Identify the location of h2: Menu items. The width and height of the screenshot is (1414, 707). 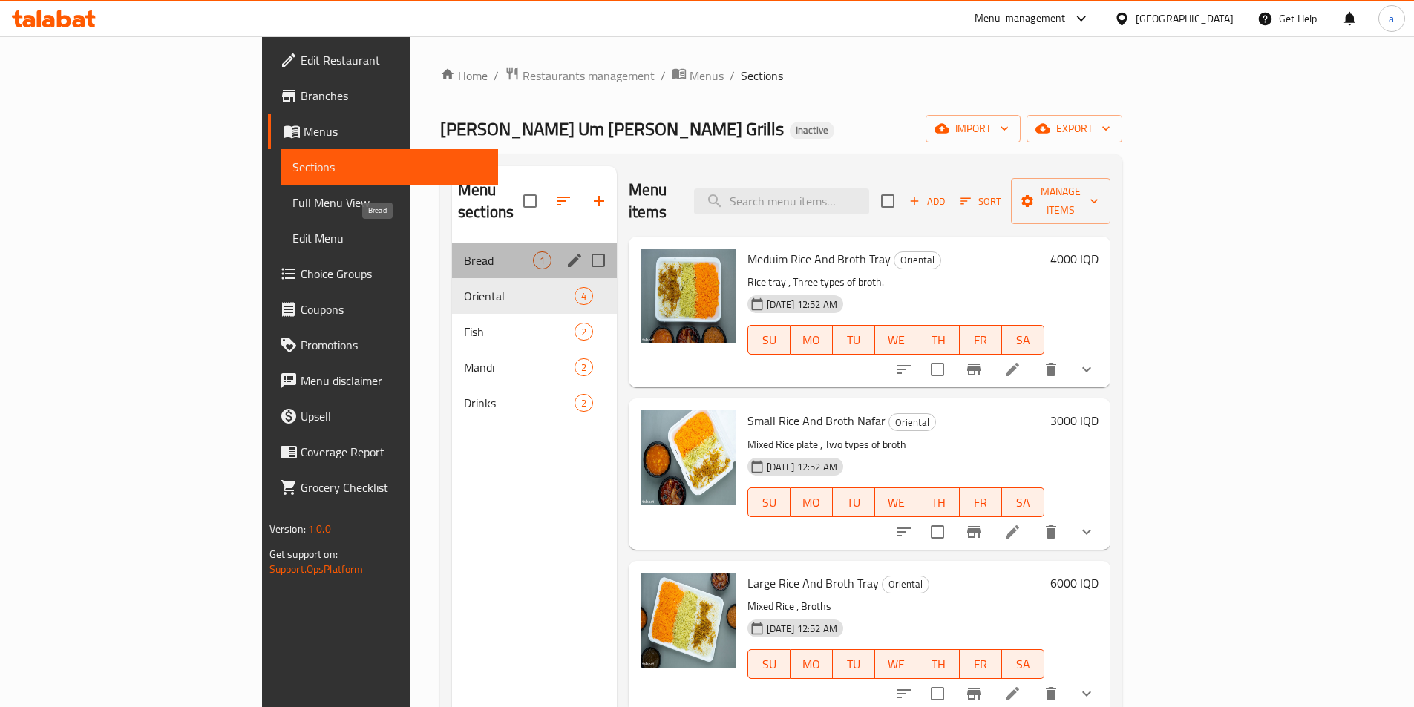
(652, 201).